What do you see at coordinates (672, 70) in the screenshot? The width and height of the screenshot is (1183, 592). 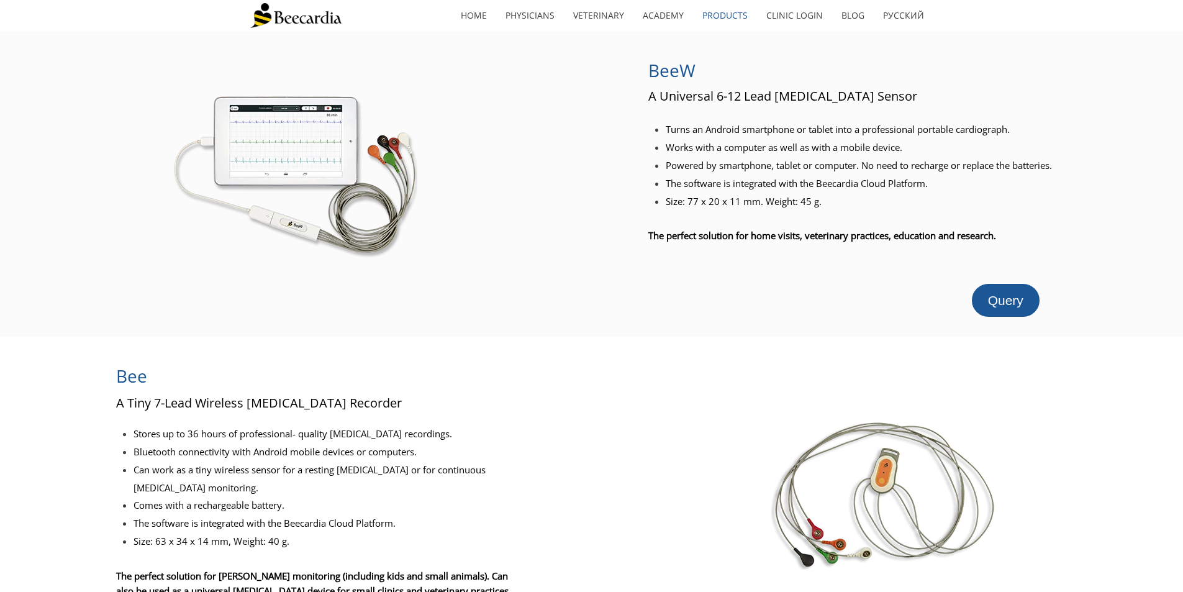 I see `span: BeeW` at bounding box center [672, 70].